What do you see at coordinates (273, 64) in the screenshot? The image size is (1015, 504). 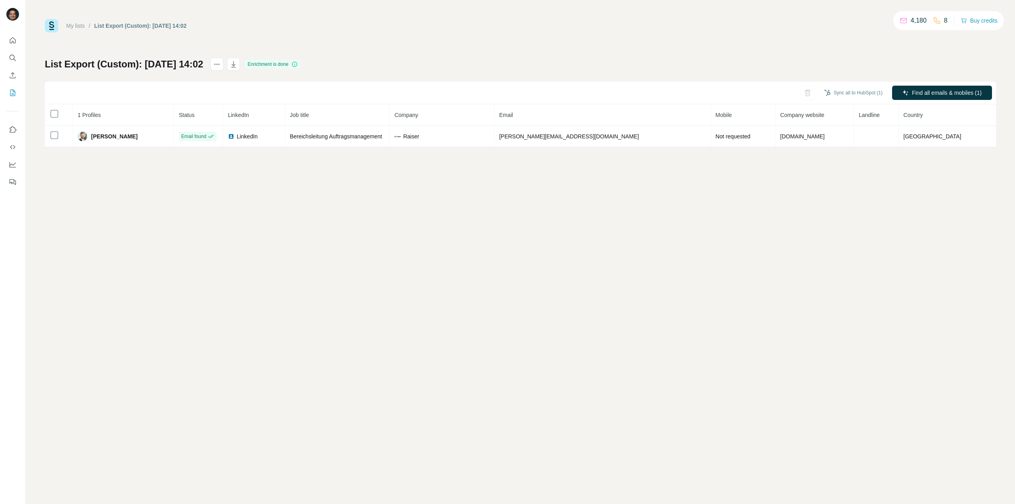 I see `div: Enrichment is done` at bounding box center [273, 64].